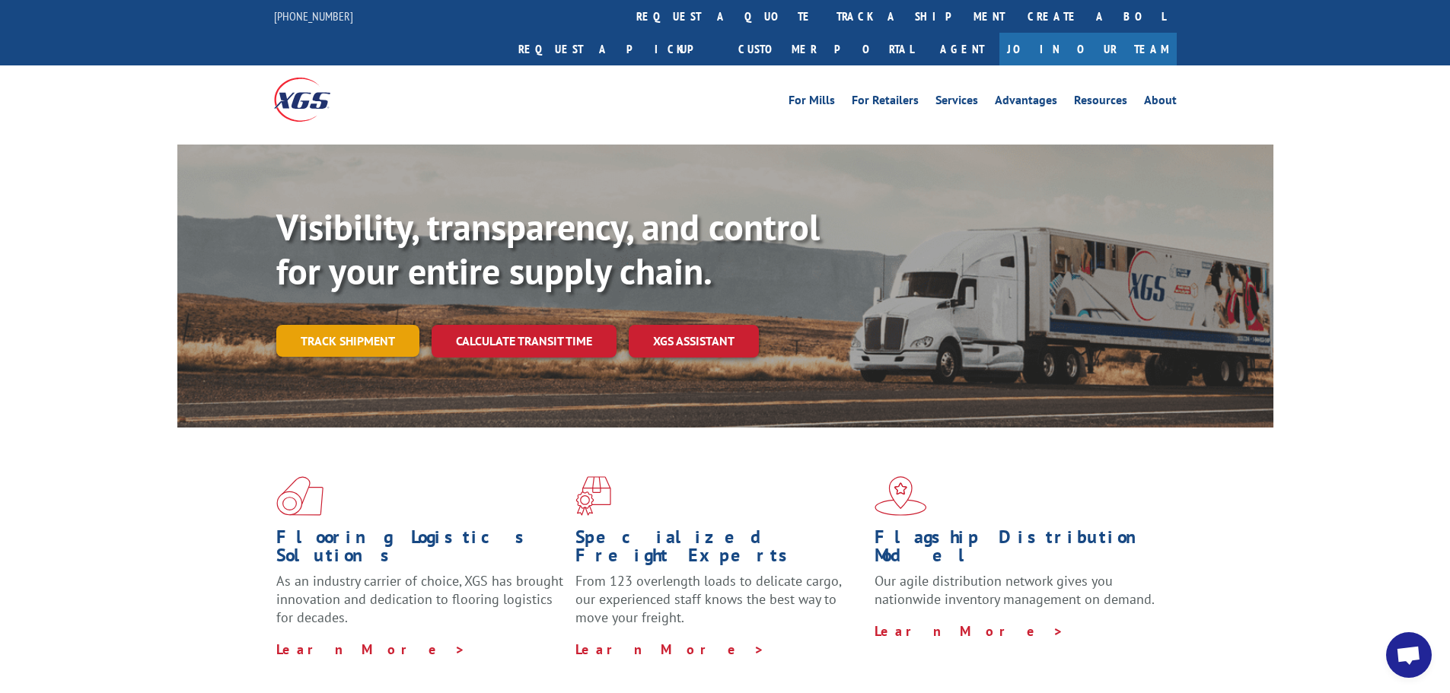 The image size is (1450, 693). Describe the element at coordinates (885, 103) in the screenshot. I see `a: For Retailers` at that location.